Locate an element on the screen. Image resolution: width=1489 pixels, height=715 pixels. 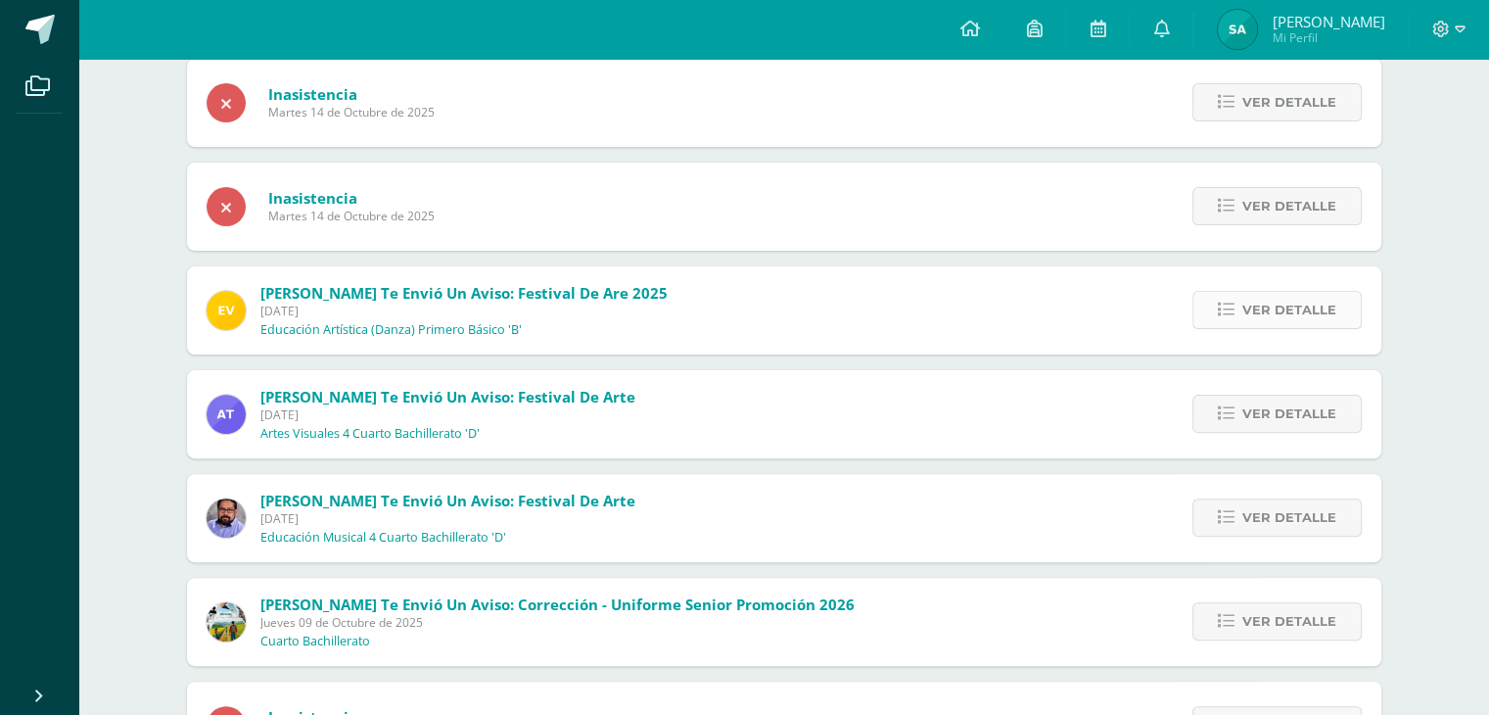
p: Educación Artística (Danza) Primero Básico 'B' is located at coordinates (391, 330).